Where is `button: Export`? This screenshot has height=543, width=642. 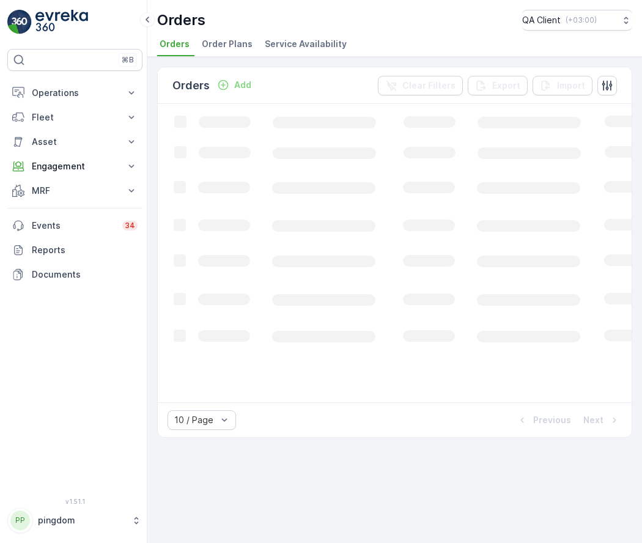
button: Export is located at coordinates (498, 86).